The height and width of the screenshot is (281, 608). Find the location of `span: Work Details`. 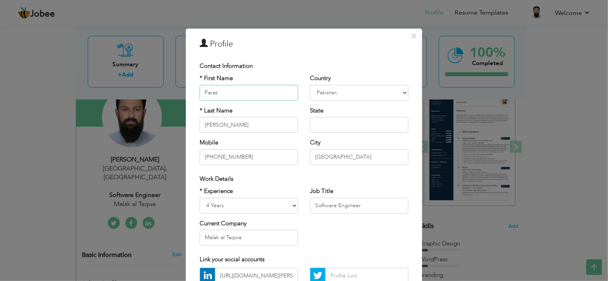

span: Work Details is located at coordinates (216, 179).